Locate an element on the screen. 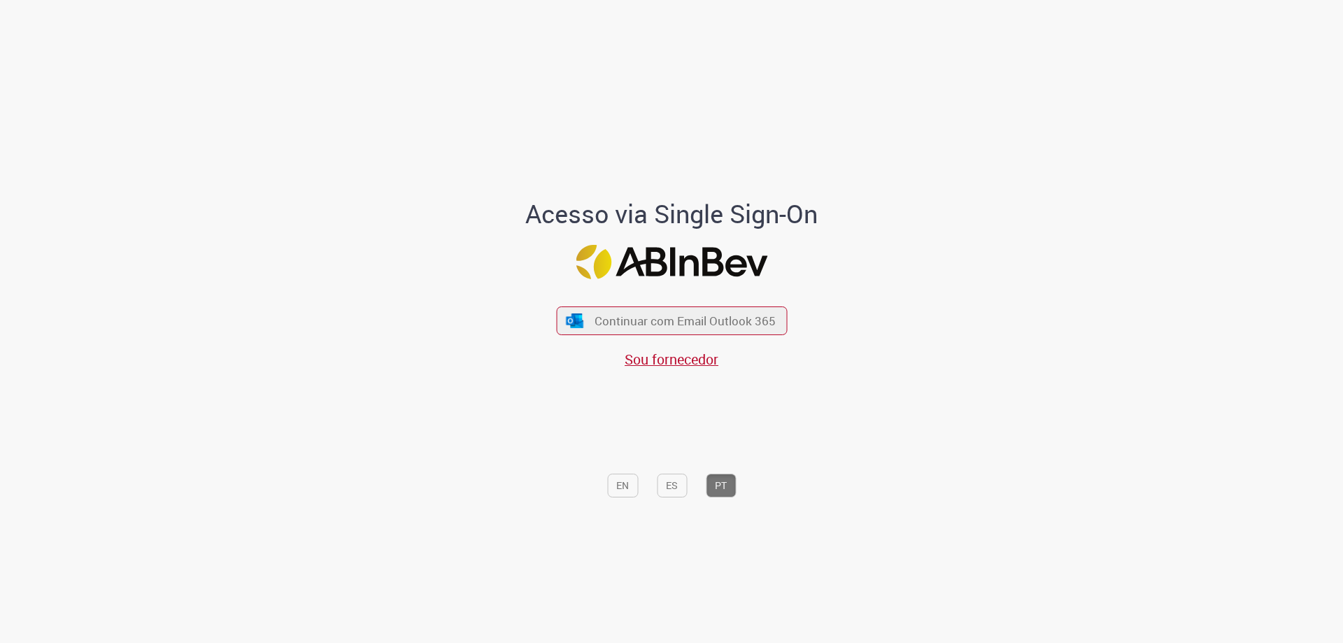 Image resolution: width=1343 pixels, height=643 pixels. img: ícone Azure/Microsoft 360 is located at coordinates (575, 320).